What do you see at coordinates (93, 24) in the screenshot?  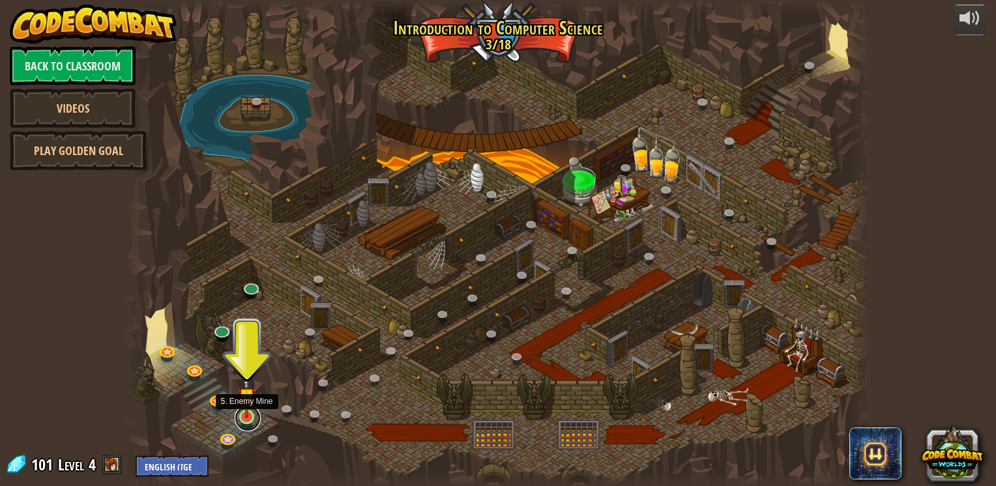 I see `img: CodeCombat - Learn how to code by playing a game` at bounding box center [93, 24].